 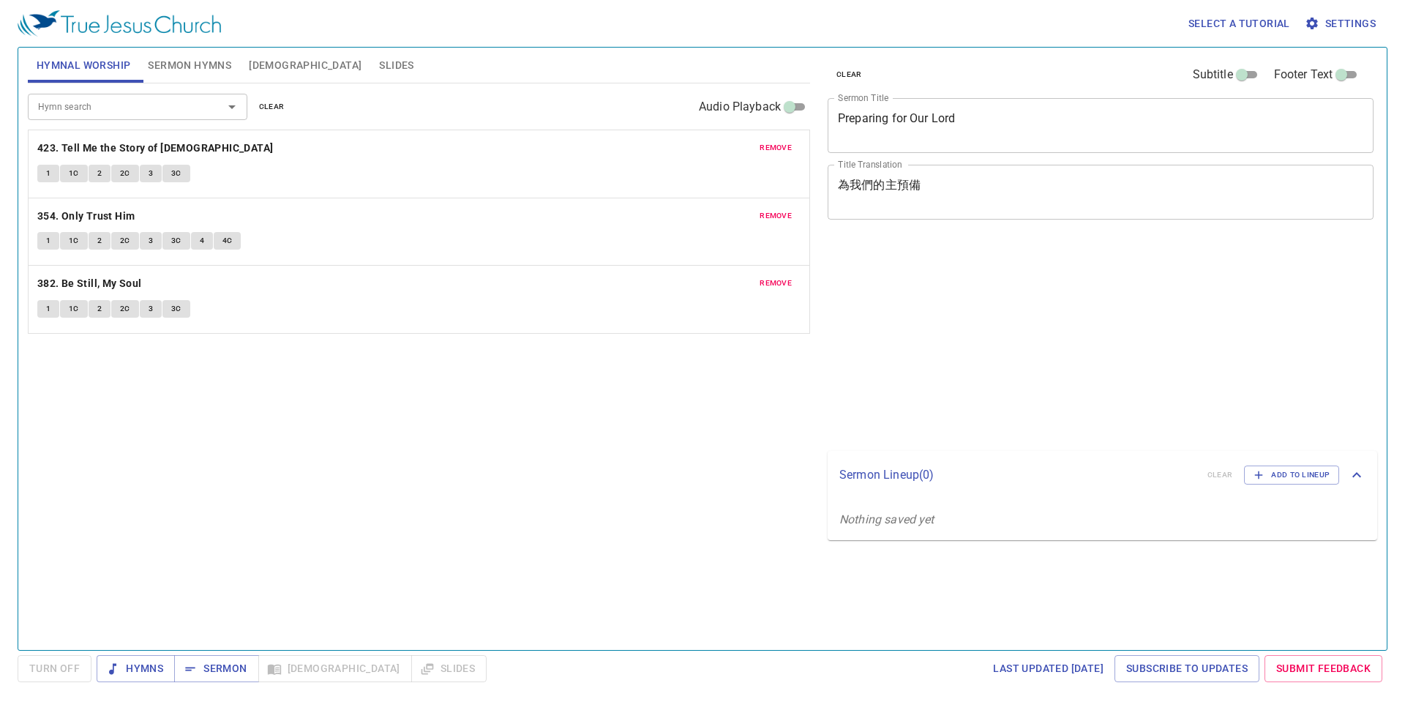 I want to click on img: True Jesus Church, so click(x=119, y=23).